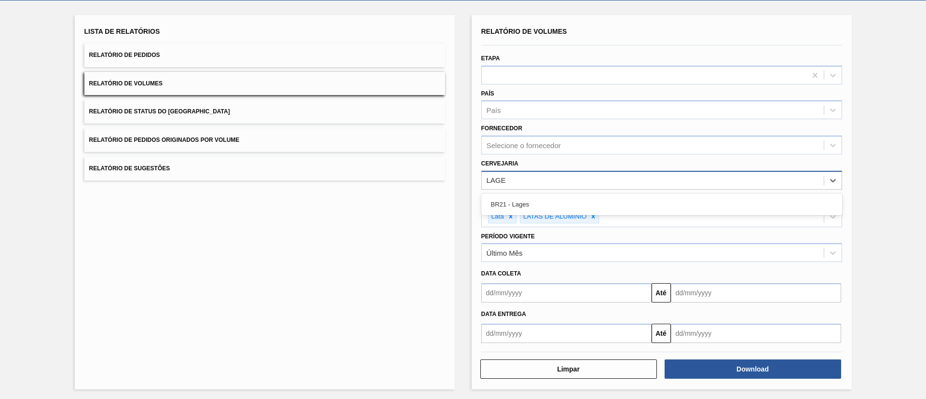 This screenshot has width=926, height=399. What do you see at coordinates (500, 163) in the screenshot?
I see `label: Cervejaria` at bounding box center [500, 163].